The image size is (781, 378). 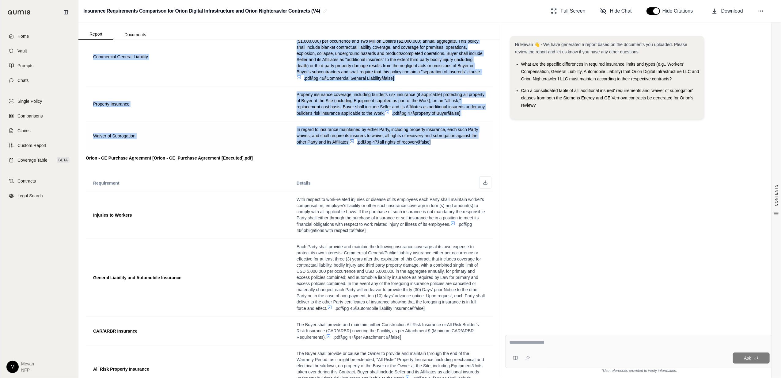 What do you see at coordinates (486, 182) in the screenshot?
I see `button: Download as Excel` at bounding box center [486, 182].